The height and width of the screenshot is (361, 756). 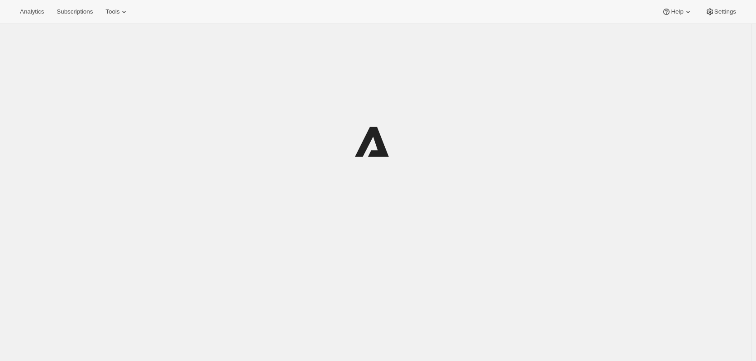 I want to click on button: Tools, so click(x=117, y=12).